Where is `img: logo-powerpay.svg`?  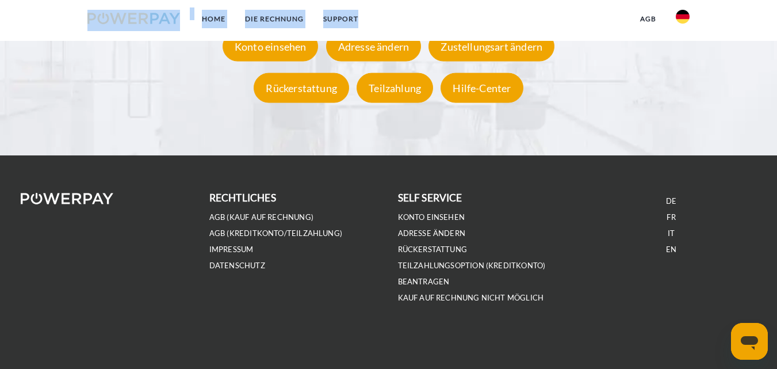 img: logo-powerpay.svg is located at coordinates (133, 18).